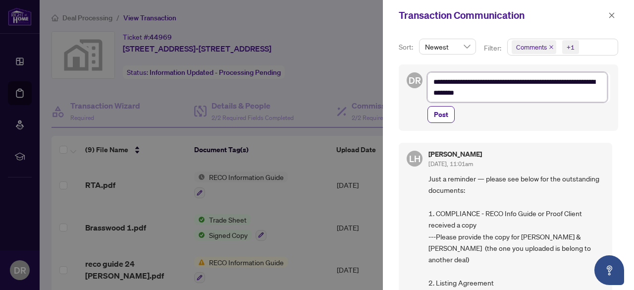 The width and height of the screenshot is (634, 290). I want to click on span: Post, so click(441, 114).